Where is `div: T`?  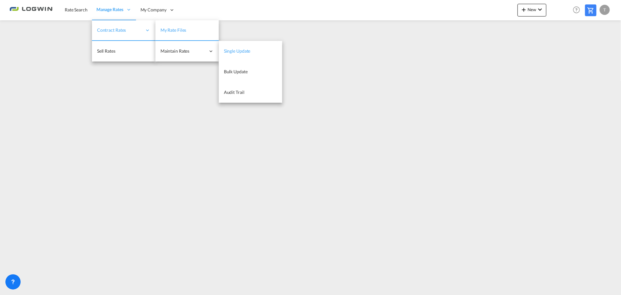 div: T is located at coordinates (605, 10).